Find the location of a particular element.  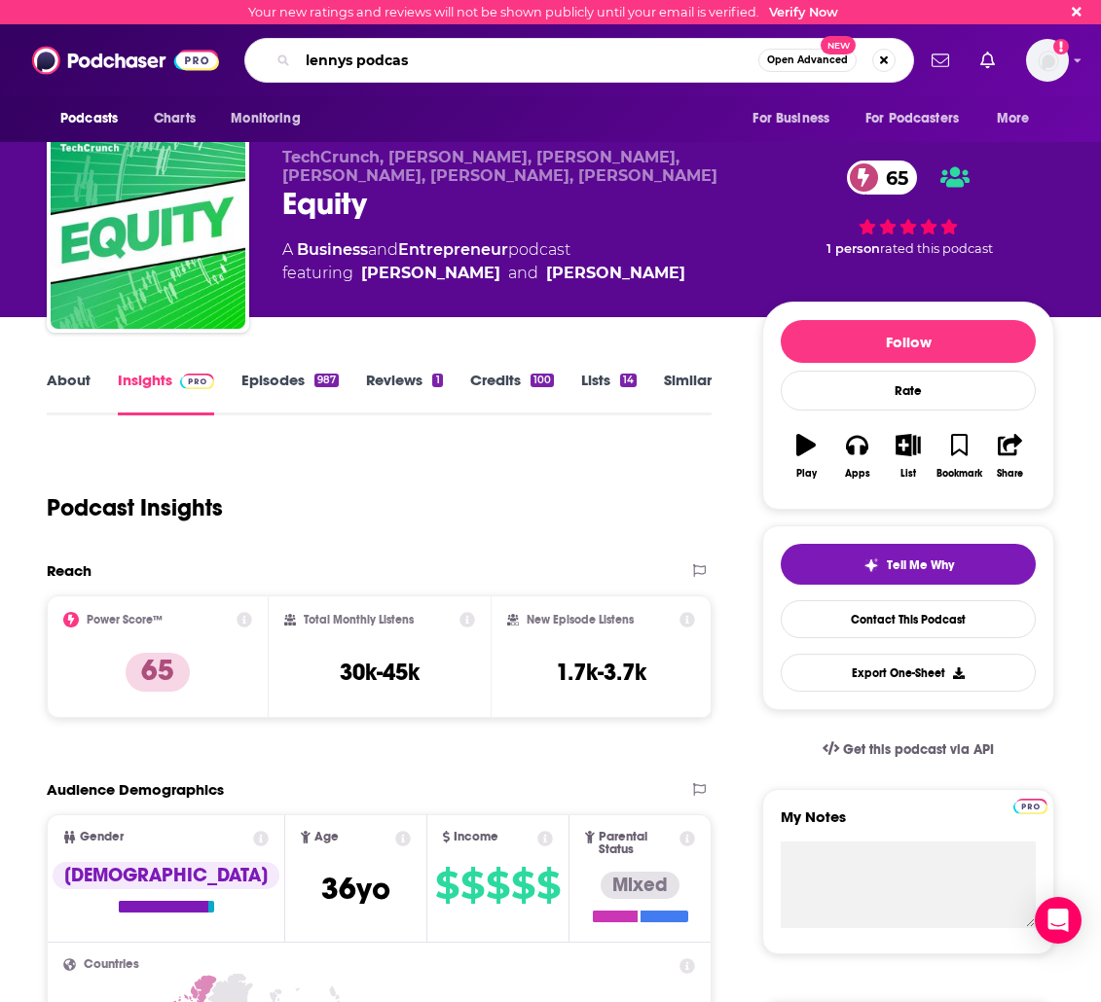

button: Play is located at coordinates (806, 456).